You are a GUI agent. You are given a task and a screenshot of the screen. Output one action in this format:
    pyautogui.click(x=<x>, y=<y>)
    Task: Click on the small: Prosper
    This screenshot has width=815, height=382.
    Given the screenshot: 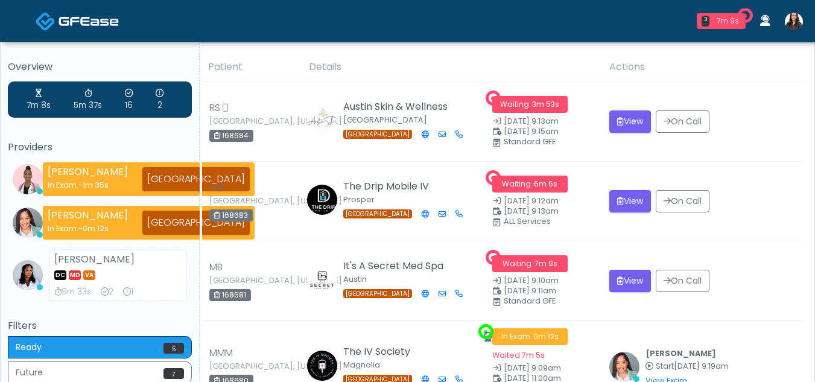 What is the action you would take?
    pyautogui.click(x=359, y=199)
    